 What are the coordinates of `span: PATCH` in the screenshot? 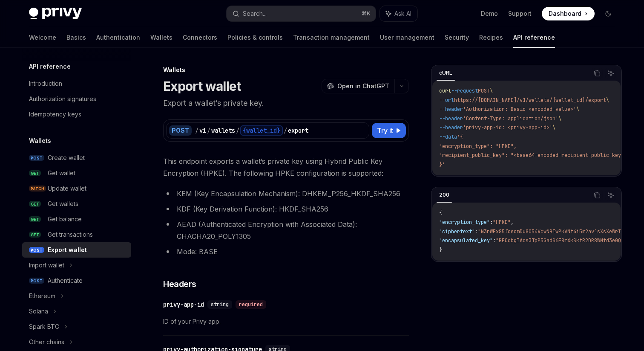 It's located at (38, 188).